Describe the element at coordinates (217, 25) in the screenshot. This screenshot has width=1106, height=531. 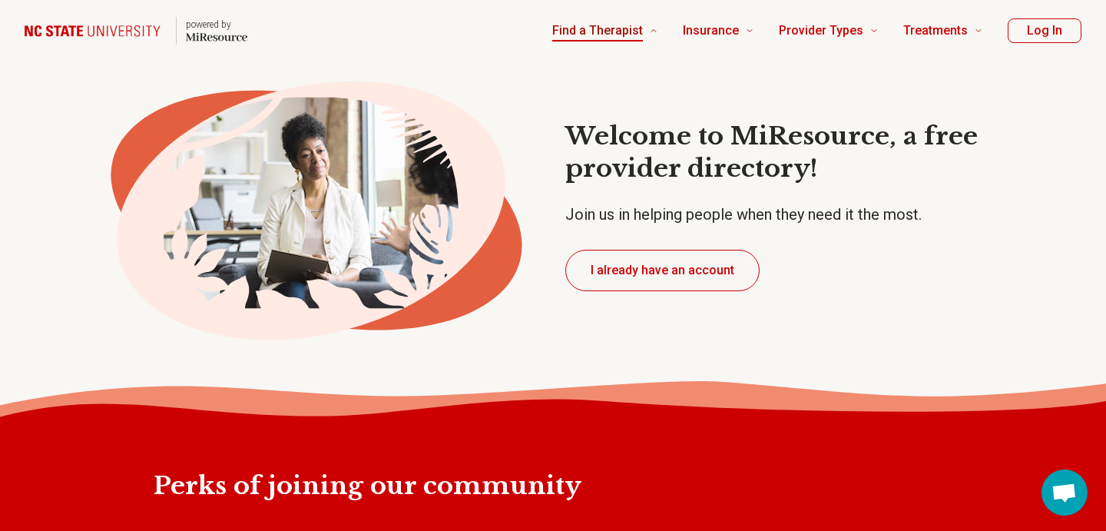
I see `p: powered by` at that location.